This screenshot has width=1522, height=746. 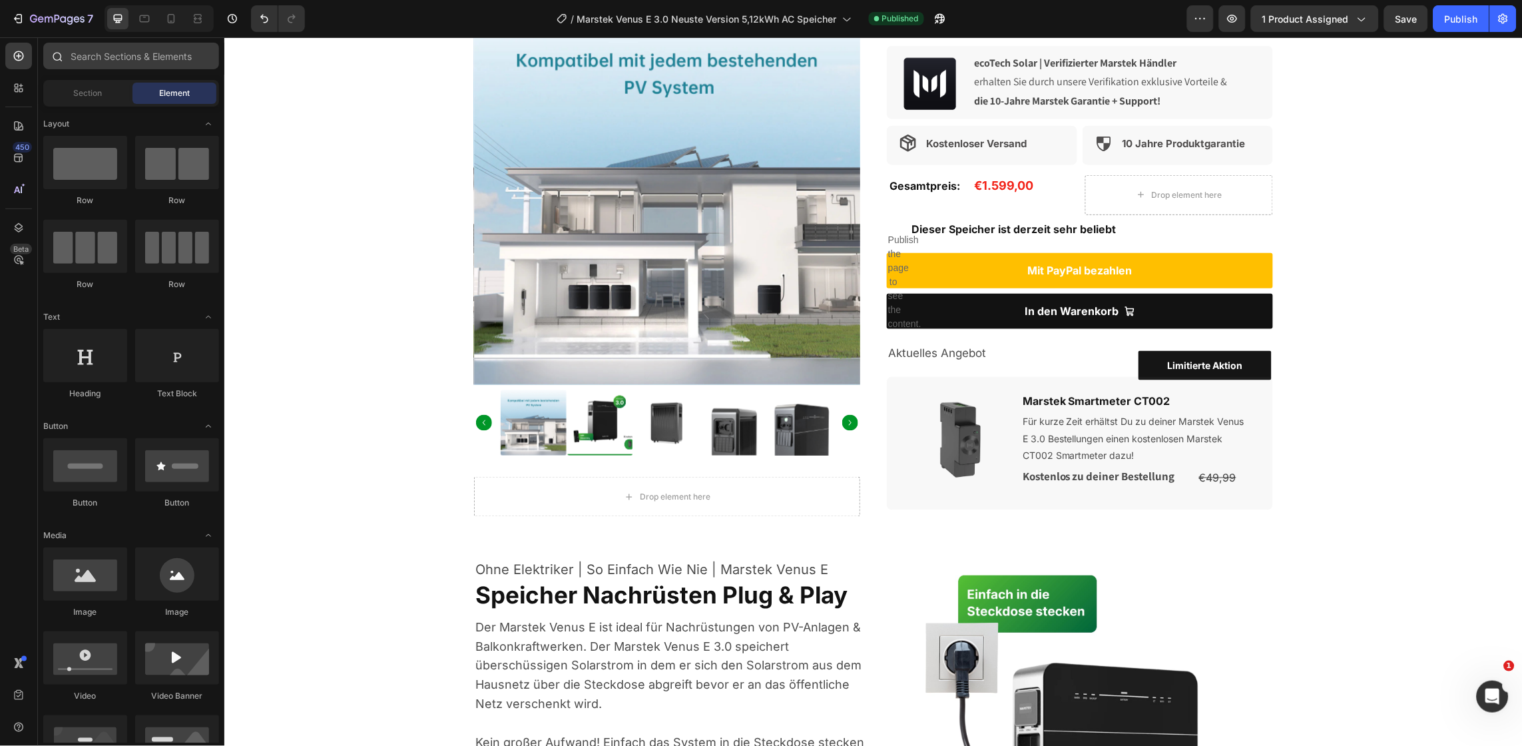 What do you see at coordinates (88, 93) in the screenshot?
I see `span: Section` at bounding box center [88, 93].